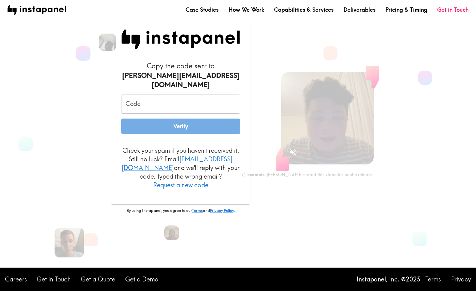 Image resolution: width=476 pixels, height=291 pixels. What do you see at coordinates (256, 175) in the screenshot?
I see `b: Example` at bounding box center [256, 175].